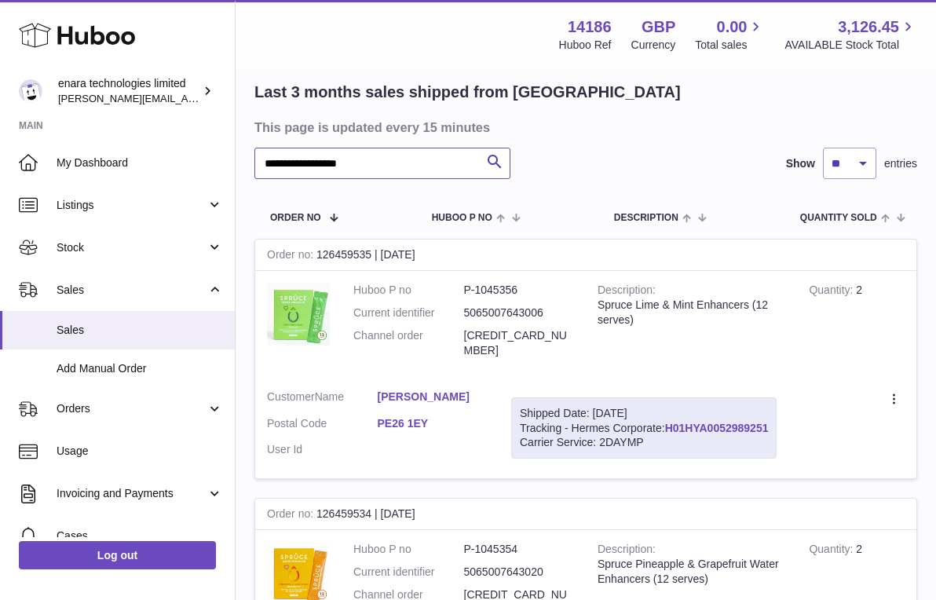  Describe the element at coordinates (869, 27) in the screenshot. I see `span: 3,126.45` at that location.